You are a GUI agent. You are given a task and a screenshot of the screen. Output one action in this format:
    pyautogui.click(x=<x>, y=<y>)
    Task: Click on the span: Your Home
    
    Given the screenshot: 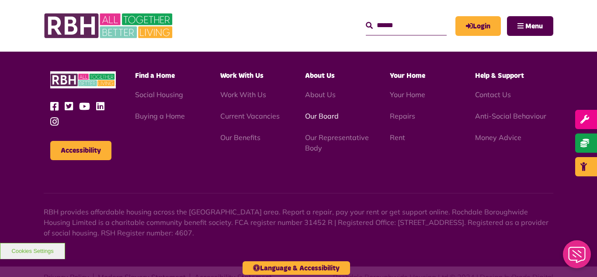 What is the action you would take?
    pyautogui.click(x=408, y=76)
    